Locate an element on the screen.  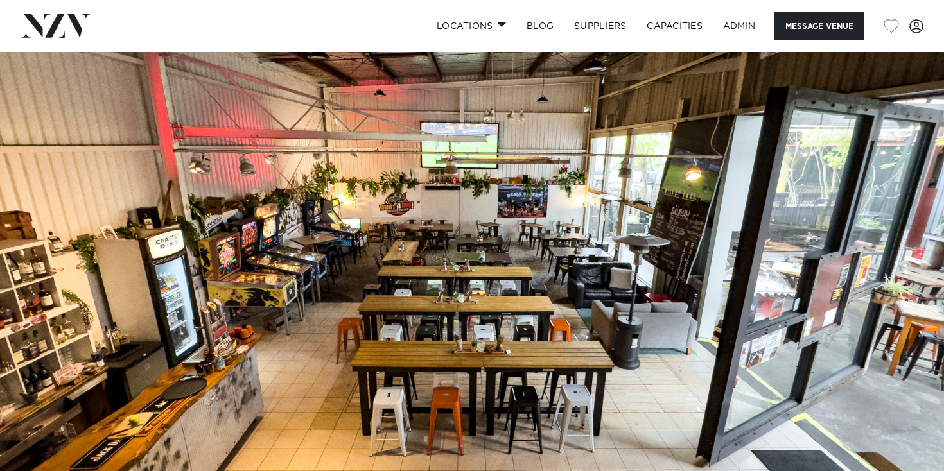
a: BLOG is located at coordinates (540, 26).